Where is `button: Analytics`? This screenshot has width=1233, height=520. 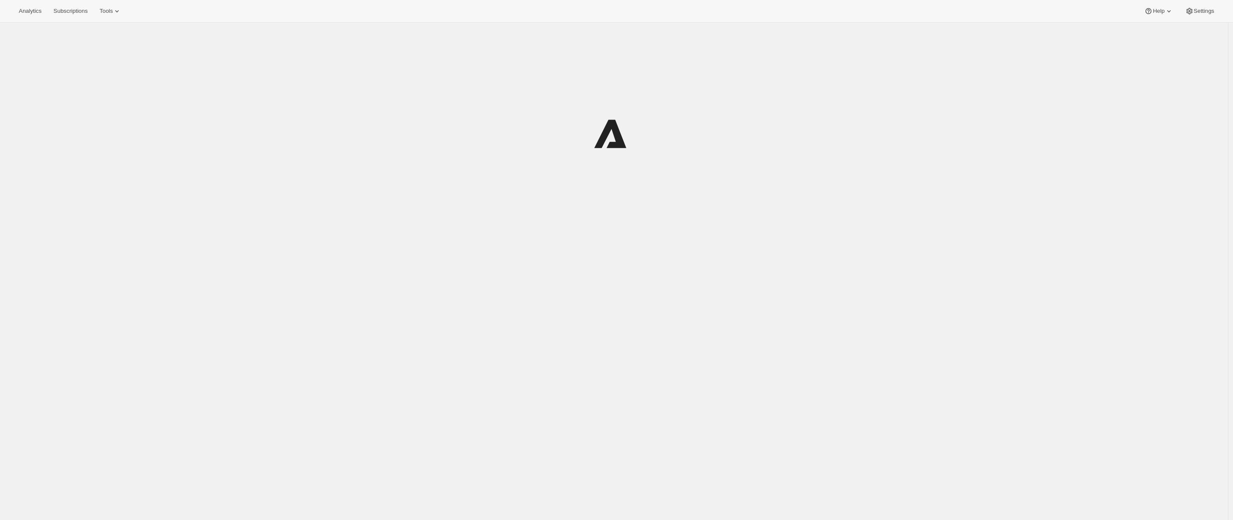 button: Analytics is located at coordinates (30, 11).